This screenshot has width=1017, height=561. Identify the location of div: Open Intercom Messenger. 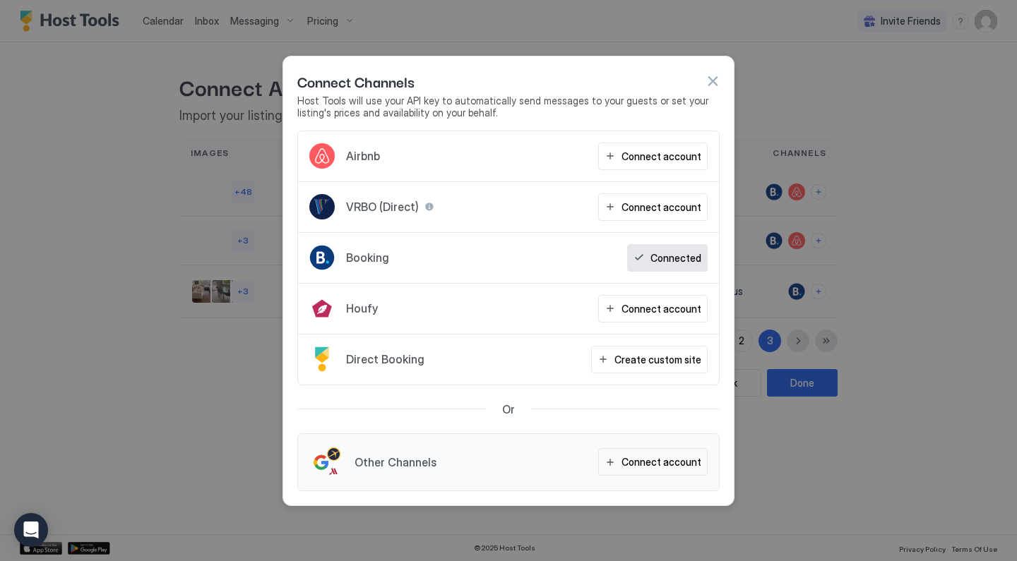
(31, 530).